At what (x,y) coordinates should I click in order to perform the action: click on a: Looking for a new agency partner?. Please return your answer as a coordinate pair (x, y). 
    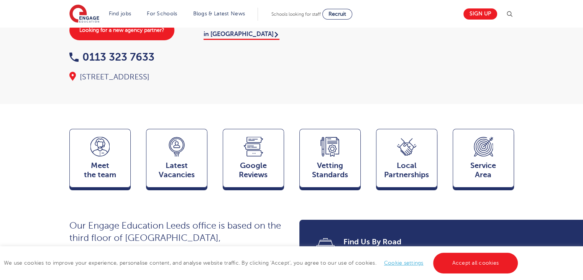
    Looking at the image, I should click on (122, 30).